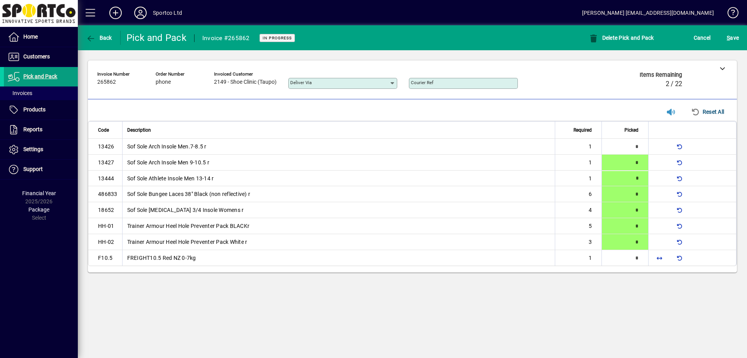 The image size is (747, 358). I want to click on td: 4, so click(578, 210).